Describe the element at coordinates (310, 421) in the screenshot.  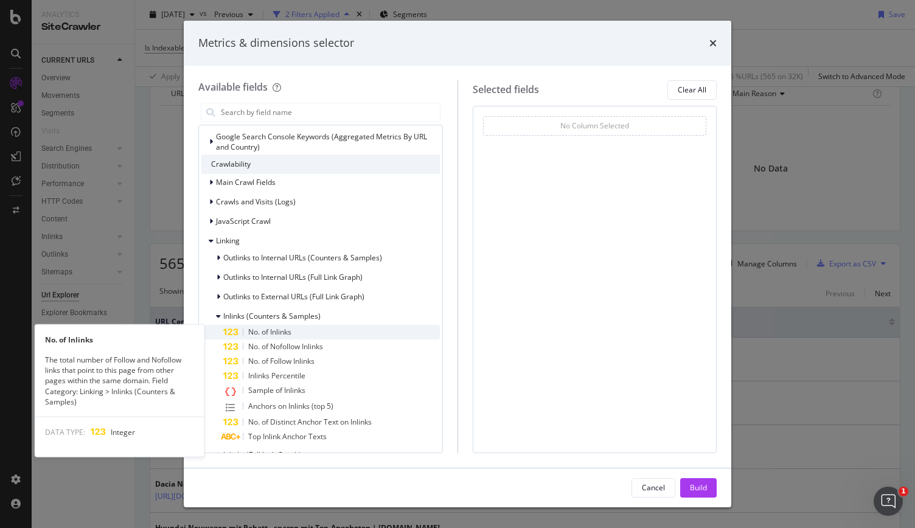
I see `span: No. of Distinct Anchor Text on Inlinks` at that location.